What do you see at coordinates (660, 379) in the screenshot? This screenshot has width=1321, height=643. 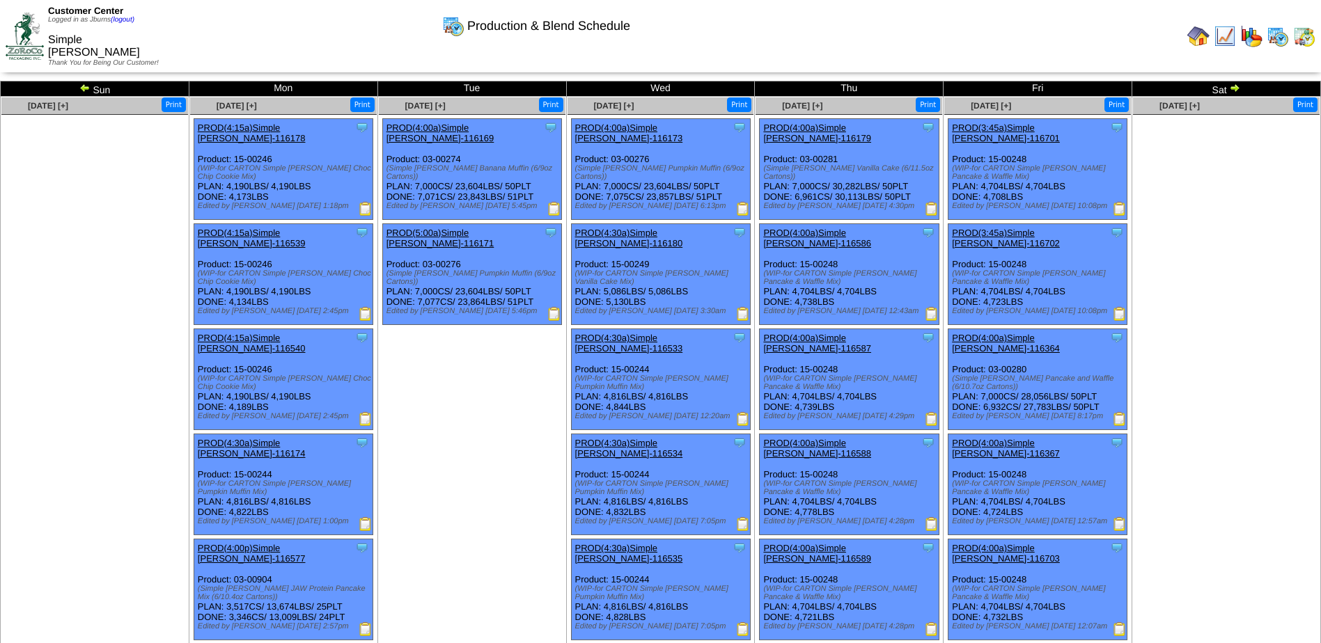 I see `div: Product: 15-00244 PLAN: 4,816LBS / 4,816LBS DONE: 4,844LBS` at bounding box center [660, 379].